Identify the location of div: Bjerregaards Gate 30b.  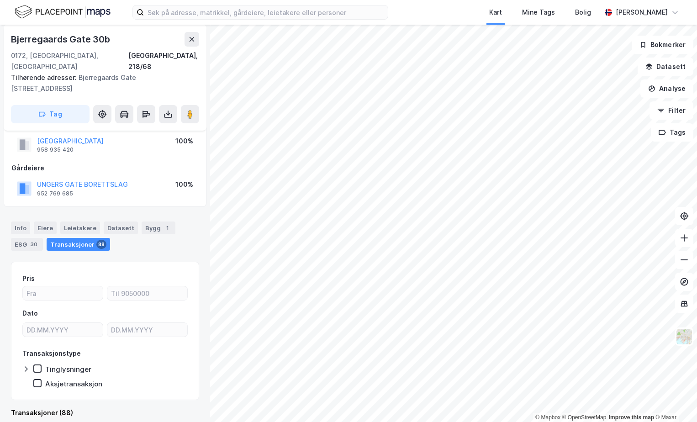
(61, 39).